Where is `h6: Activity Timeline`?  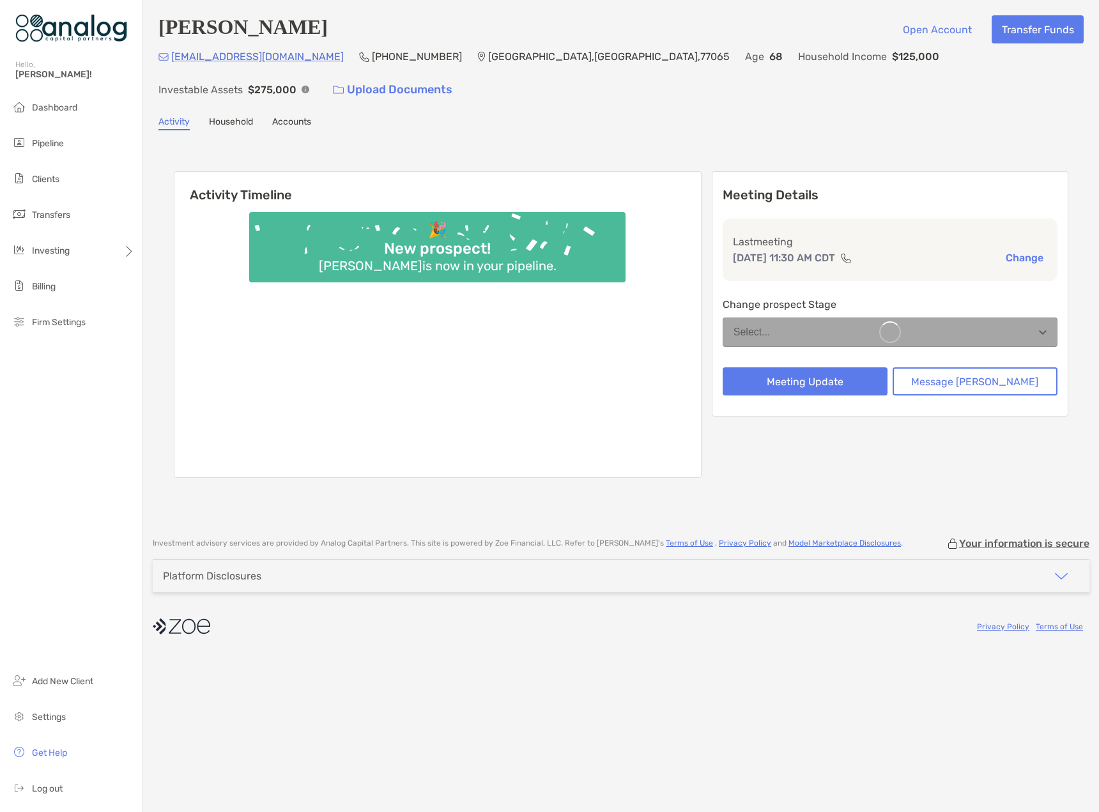
h6: Activity Timeline is located at coordinates (438, 189).